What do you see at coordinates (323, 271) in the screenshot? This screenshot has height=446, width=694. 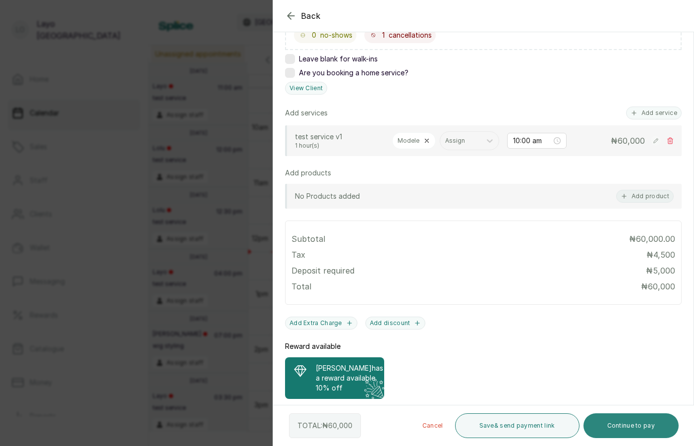 I see `p: Deposit required` at bounding box center [323, 271].